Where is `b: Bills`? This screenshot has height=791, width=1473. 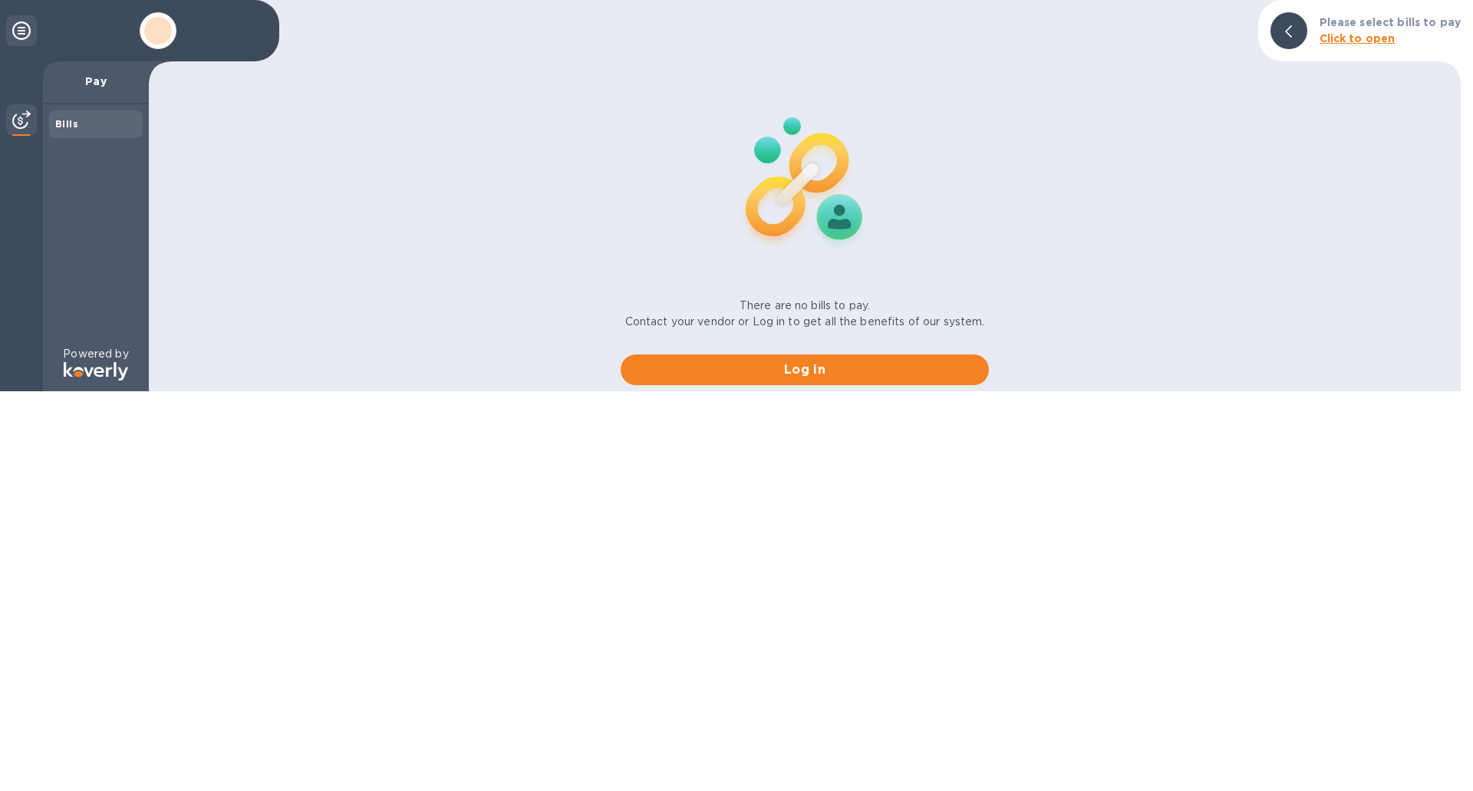 b: Bills is located at coordinates (67, 123).